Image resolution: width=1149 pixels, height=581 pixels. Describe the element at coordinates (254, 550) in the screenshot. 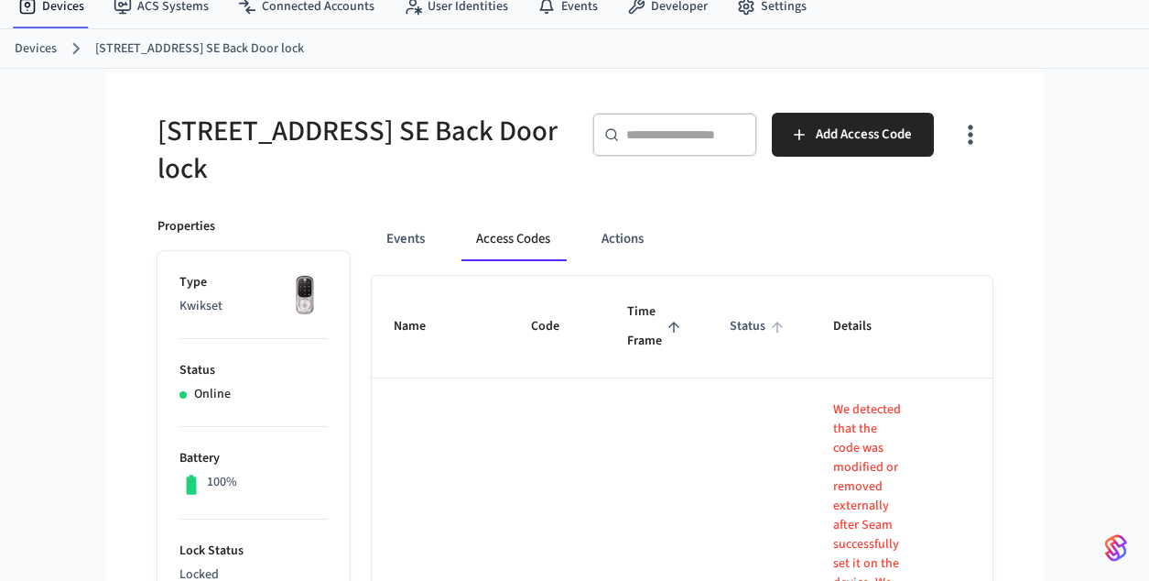

I see `p: Lock Status` at that location.